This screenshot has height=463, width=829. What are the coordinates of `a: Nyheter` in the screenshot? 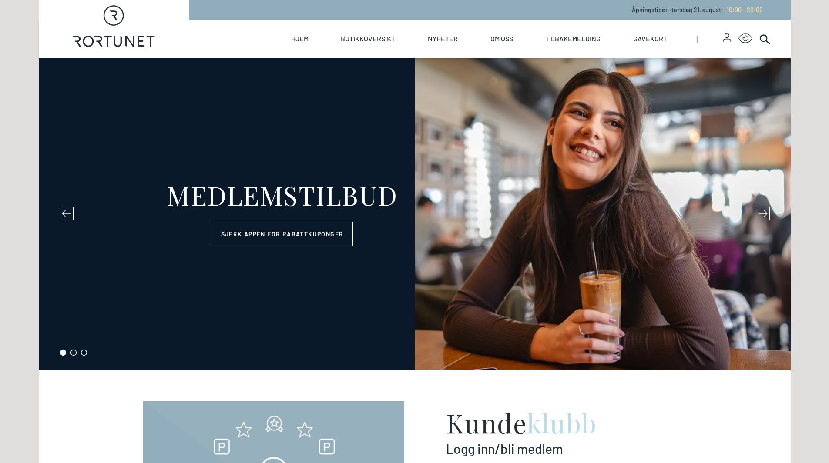 It's located at (443, 39).